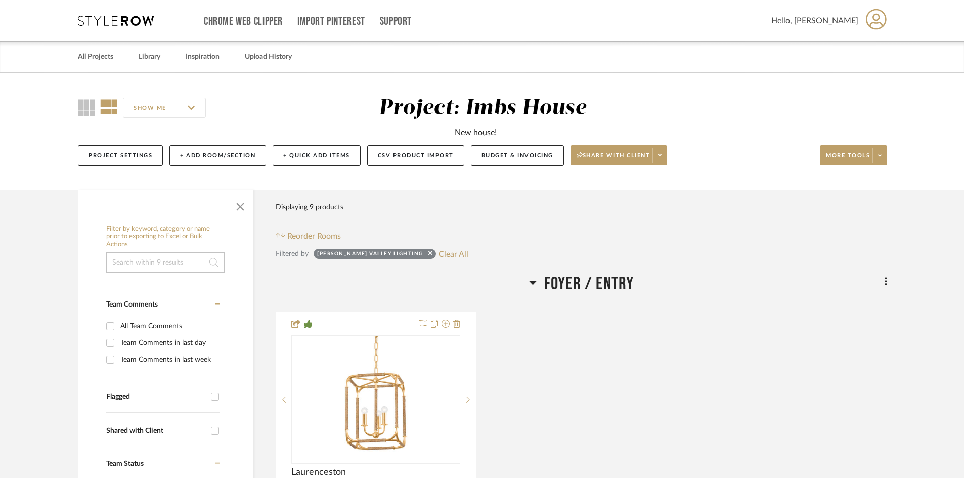  What do you see at coordinates (613, 159) in the screenshot?
I see `span: Share with client` at bounding box center [613, 159].